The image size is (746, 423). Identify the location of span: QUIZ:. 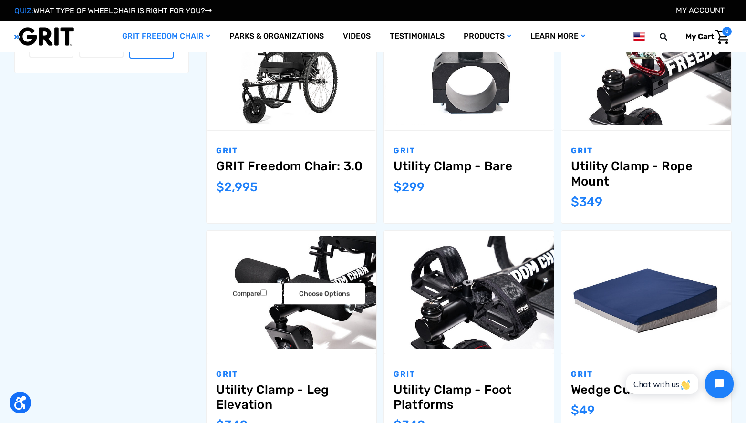
(24, 10).